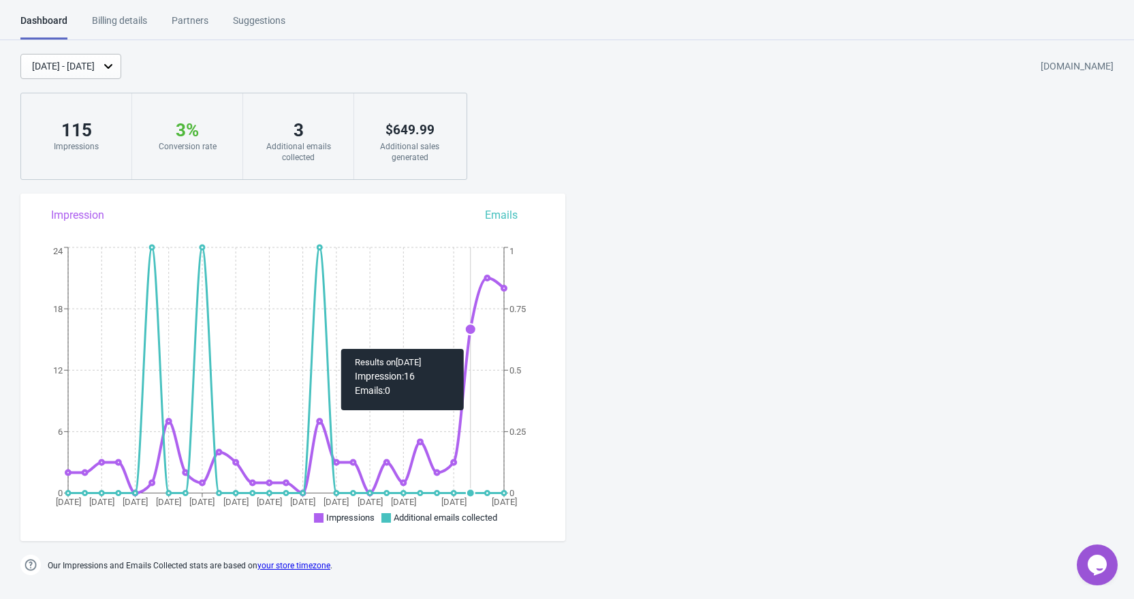 Image resolution: width=1134 pixels, height=599 pixels. Describe the element at coordinates (190, 565) in the screenshot. I see `span: Our Impressions and Emails Collected stats are based on .` at that location.